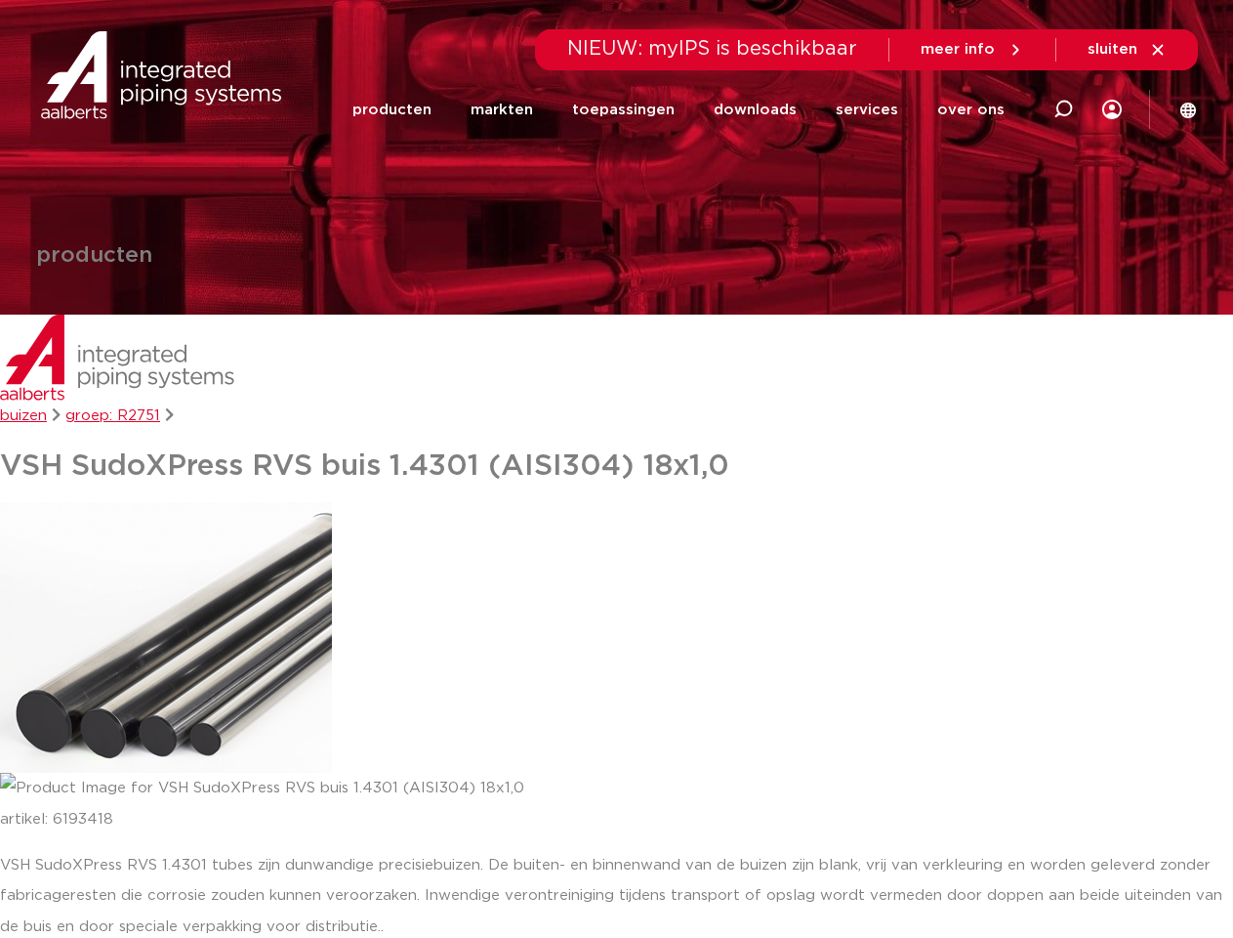 This screenshot has height=938, width=1233. I want to click on a: downloads, so click(755, 109).